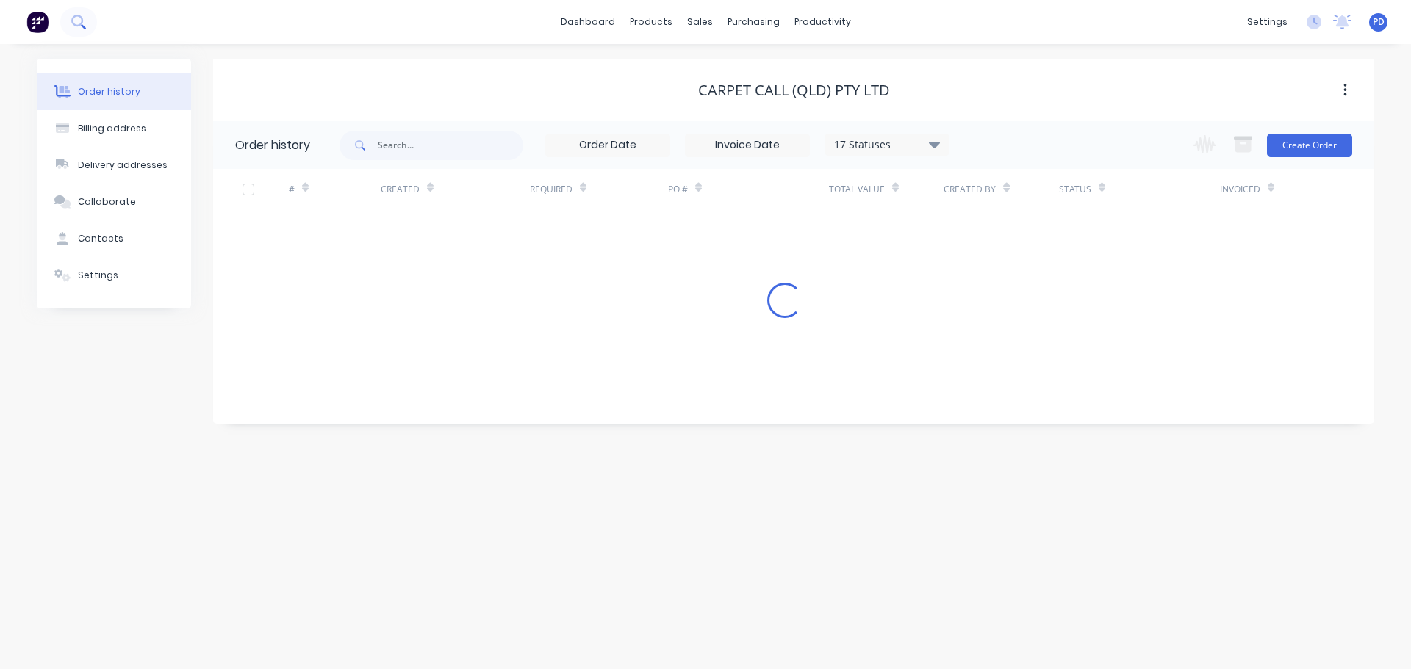 This screenshot has height=669, width=1411. I want to click on button: Billing address, so click(114, 129).